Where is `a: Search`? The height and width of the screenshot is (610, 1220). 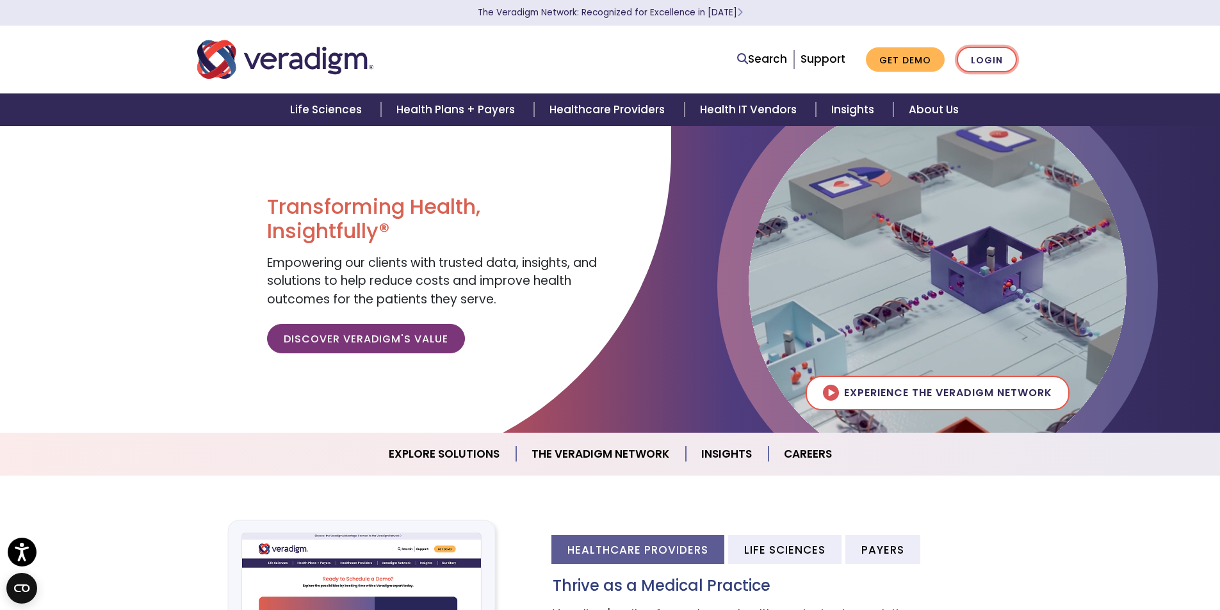
a: Search is located at coordinates (762, 59).